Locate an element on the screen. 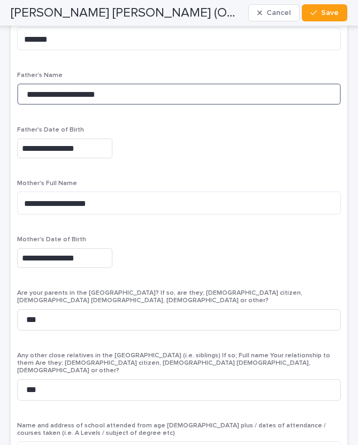 Image resolution: width=358 pixels, height=445 pixels. span: Father's Date of Birth is located at coordinates (50, 130).